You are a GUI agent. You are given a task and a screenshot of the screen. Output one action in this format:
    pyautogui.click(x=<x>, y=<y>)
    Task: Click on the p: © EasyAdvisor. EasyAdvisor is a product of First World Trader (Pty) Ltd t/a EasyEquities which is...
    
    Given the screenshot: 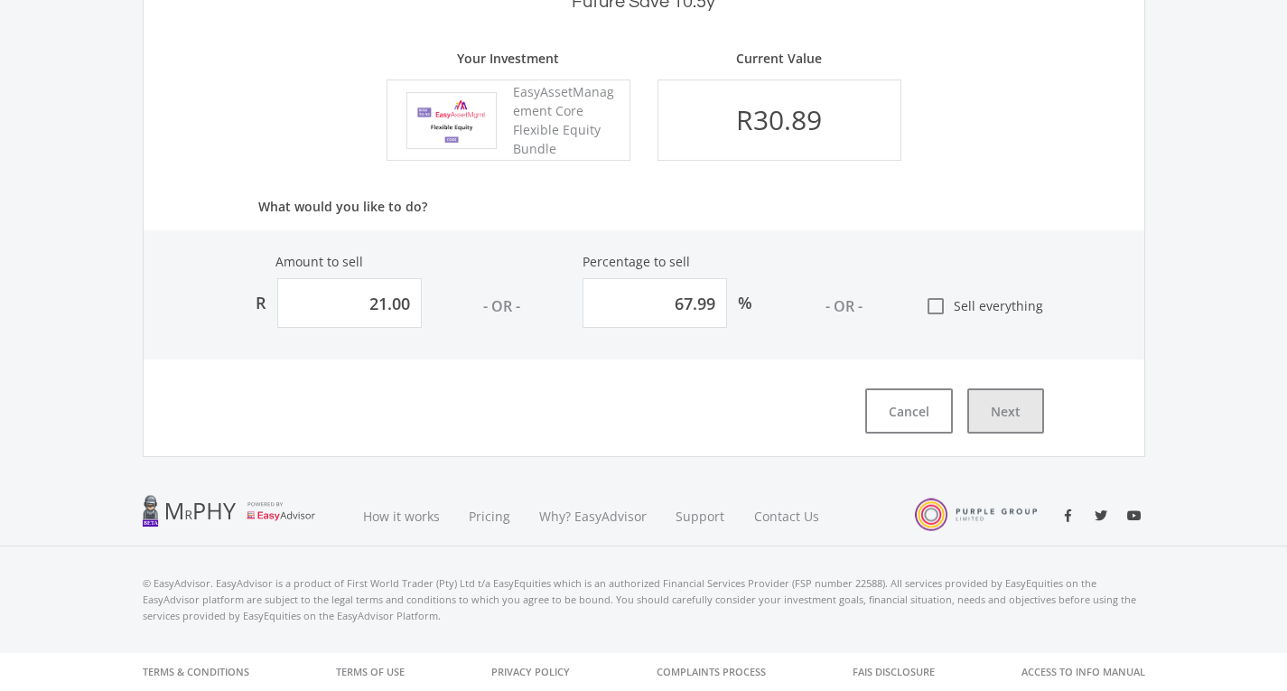 What is the action you would take?
    pyautogui.click(x=644, y=600)
    